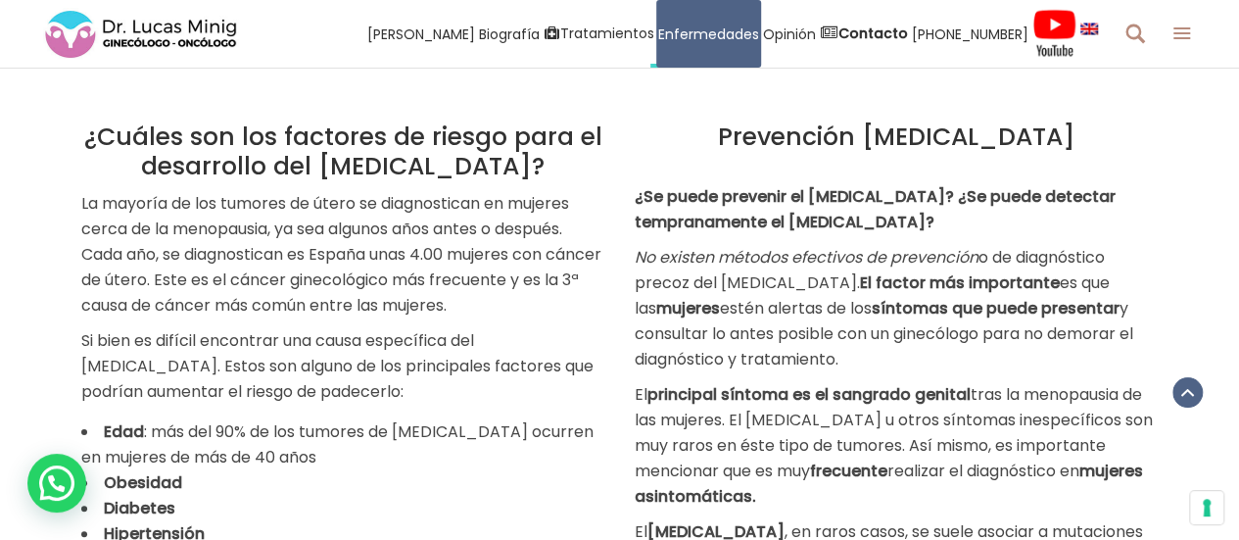 The image size is (1239, 540). I want to click on strong: Diabetes, so click(139, 507).